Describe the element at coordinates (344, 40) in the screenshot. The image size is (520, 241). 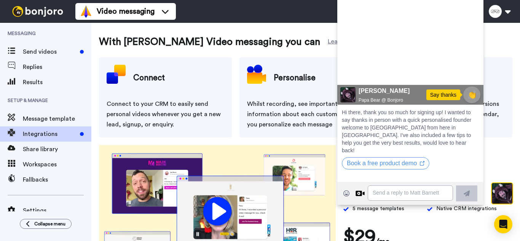
I see `div: Learn more` at that location.